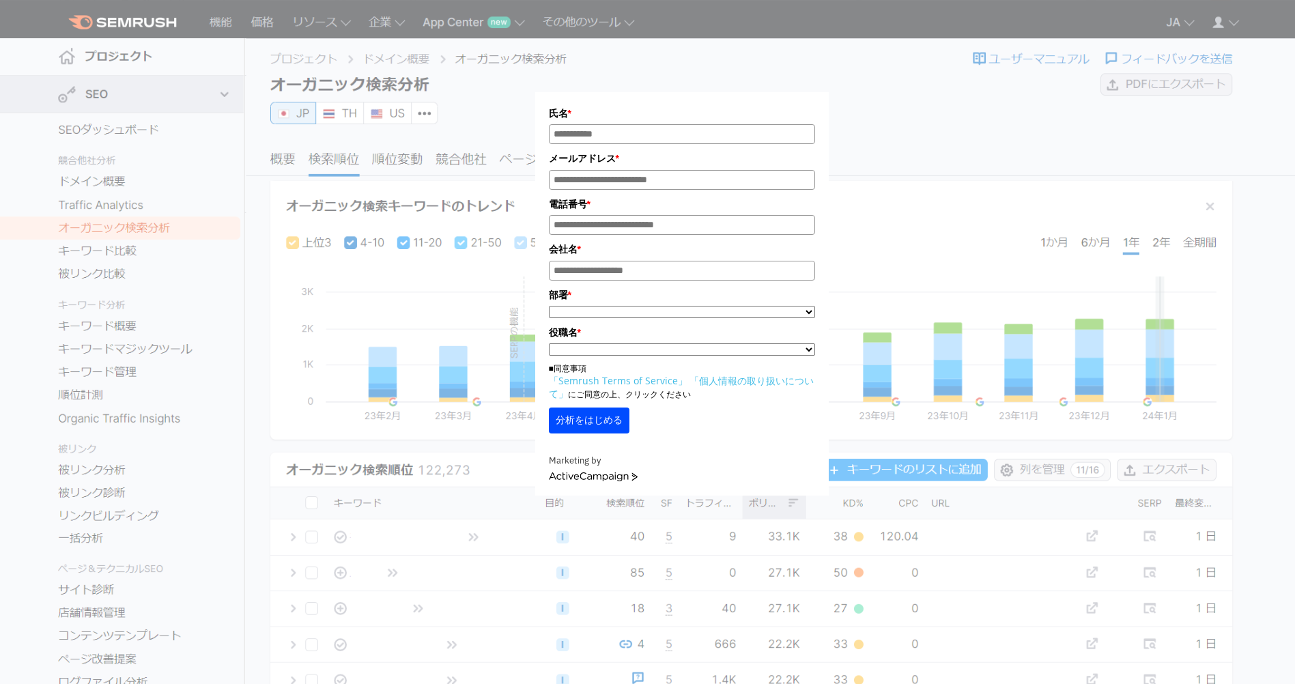 The width and height of the screenshot is (1295, 684). I want to click on label: 役職名, so click(682, 333).